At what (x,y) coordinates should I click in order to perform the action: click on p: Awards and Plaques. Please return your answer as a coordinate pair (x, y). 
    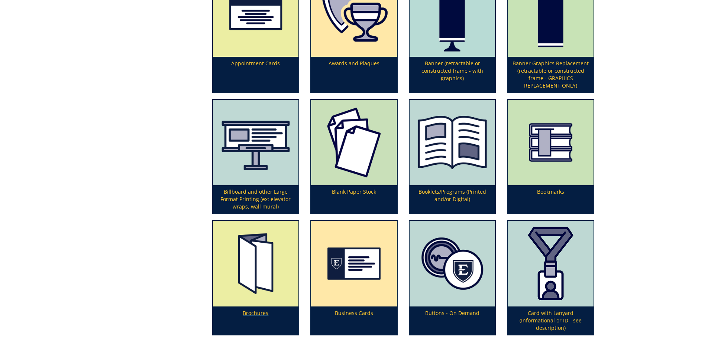
    Looking at the image, I should click on (354, 75).